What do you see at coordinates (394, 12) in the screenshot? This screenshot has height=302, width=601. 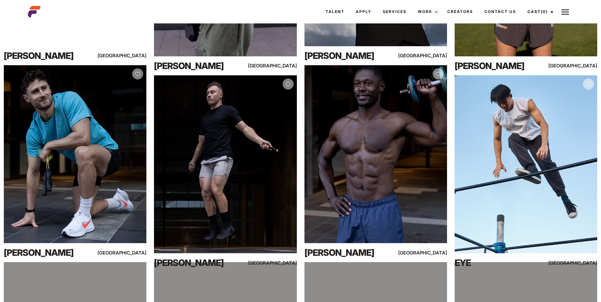 I see `a: Services` at bounding box center [394, 12].